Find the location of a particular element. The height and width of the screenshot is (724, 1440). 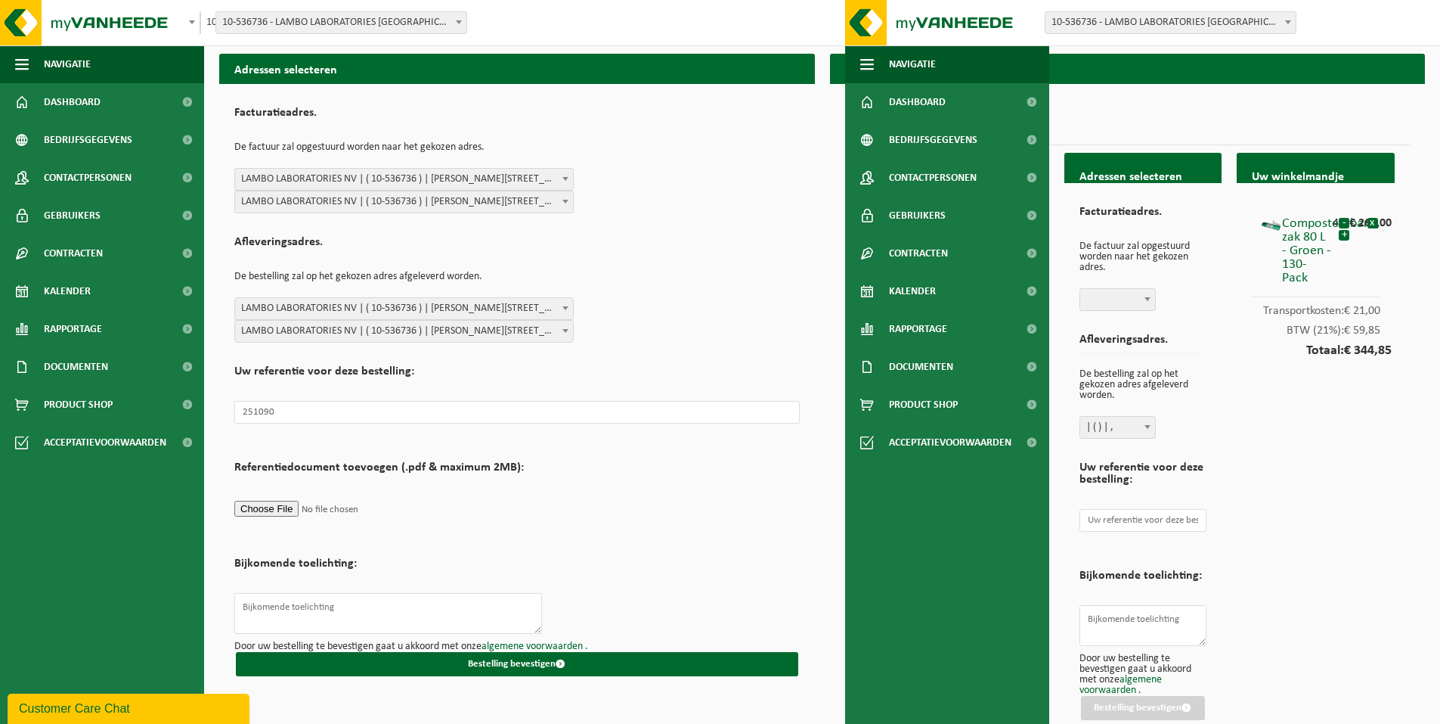

a: Contracten is located at coordinates (947, 253).